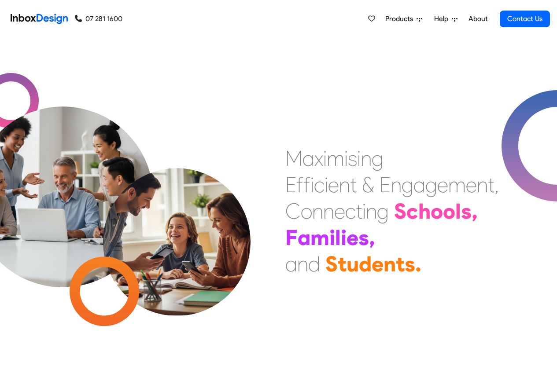 The height and width of the screenshot is (384, 557). I want to click on span: Help, so click(443, 19).